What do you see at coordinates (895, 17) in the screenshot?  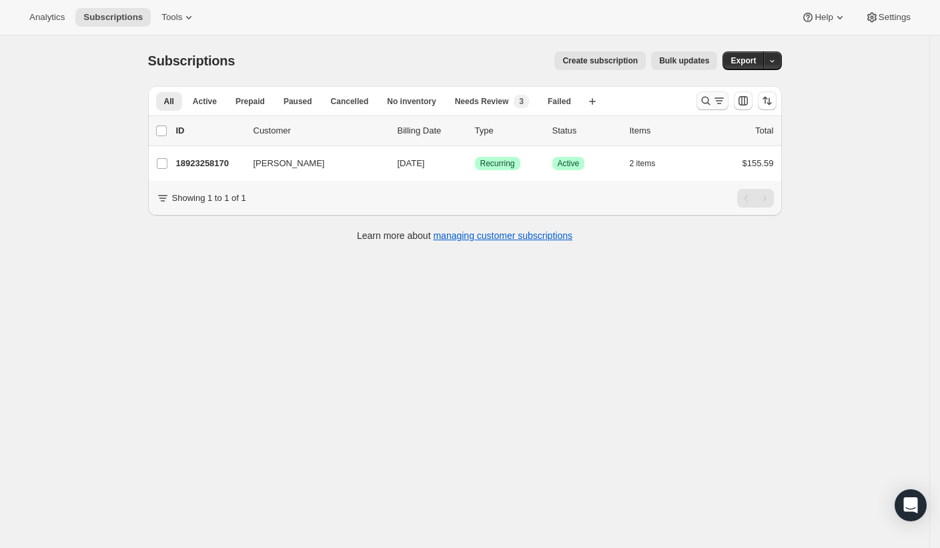 I see `span: Settings` at bounding box center [895, 17].